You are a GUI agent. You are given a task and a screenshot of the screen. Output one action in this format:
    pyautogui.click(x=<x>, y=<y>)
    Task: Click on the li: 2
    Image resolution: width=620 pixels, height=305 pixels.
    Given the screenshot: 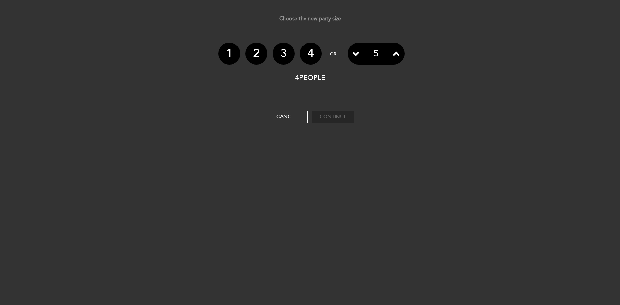 What is the action you would take?
    pyautogui.click(x=256, y=54)
    